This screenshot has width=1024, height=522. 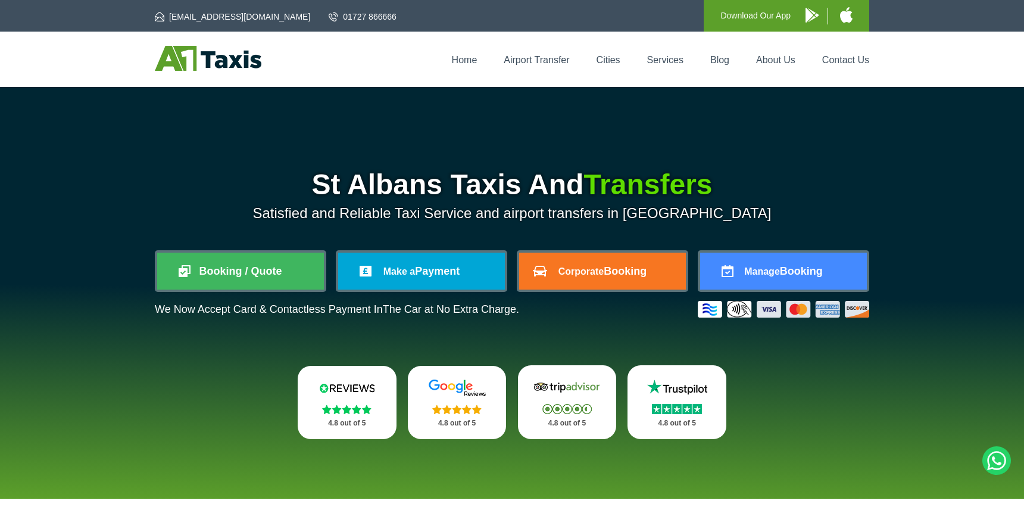 What do you see at coordinates (422, 271) in the screenshot?
I see `a: Make aPayment` at bounding box center [422, 271].